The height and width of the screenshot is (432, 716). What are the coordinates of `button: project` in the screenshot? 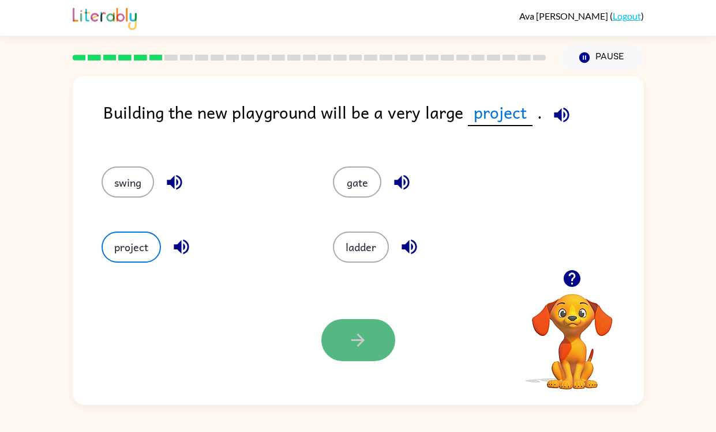 It's located at (131, 247).